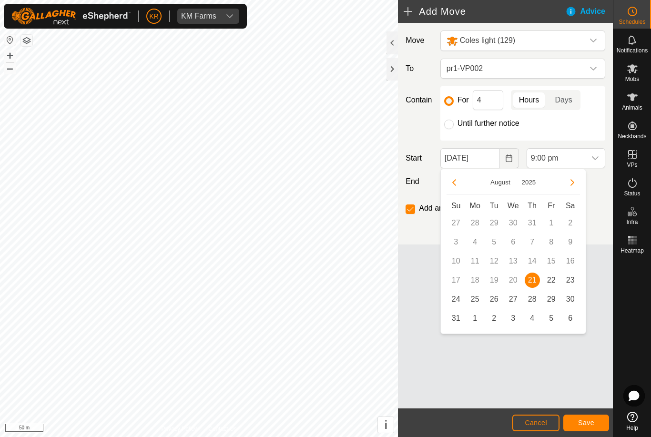 The width and height of the screenshot is (651, 437). Describe the element at coordinates (631, 428) in the screenshot. I see `span: Help` at that location.